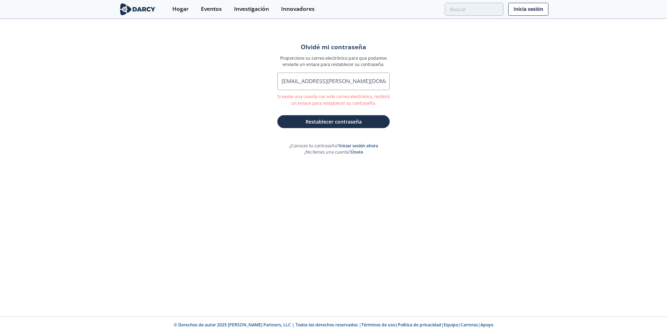 This screenshot has width=667, height=333. Describe the element at coordinates (333, 145) in the screenshot. I see `font: ¿Conoces tu contraseña?` at that location.